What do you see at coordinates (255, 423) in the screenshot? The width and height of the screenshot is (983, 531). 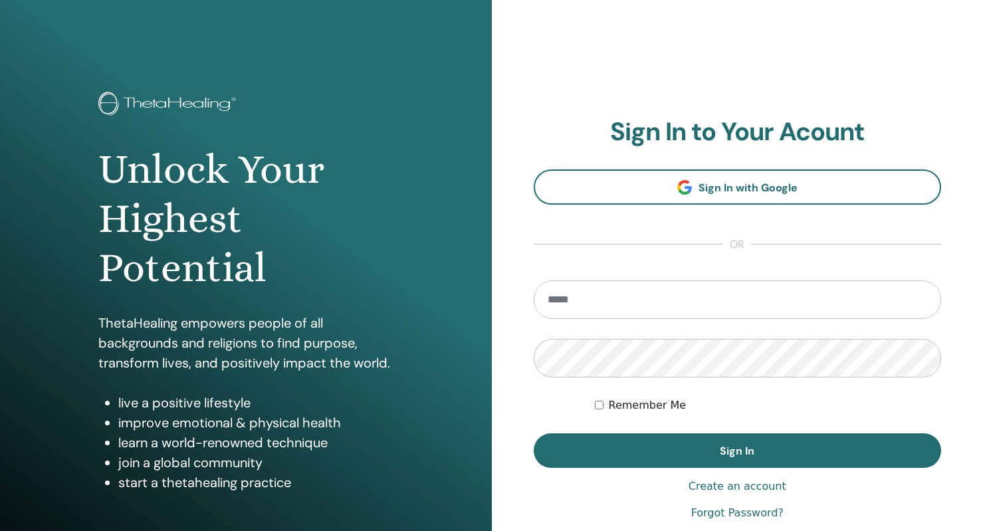 I see `li: improve emotional & physical health` at bounding box center [255, 423].